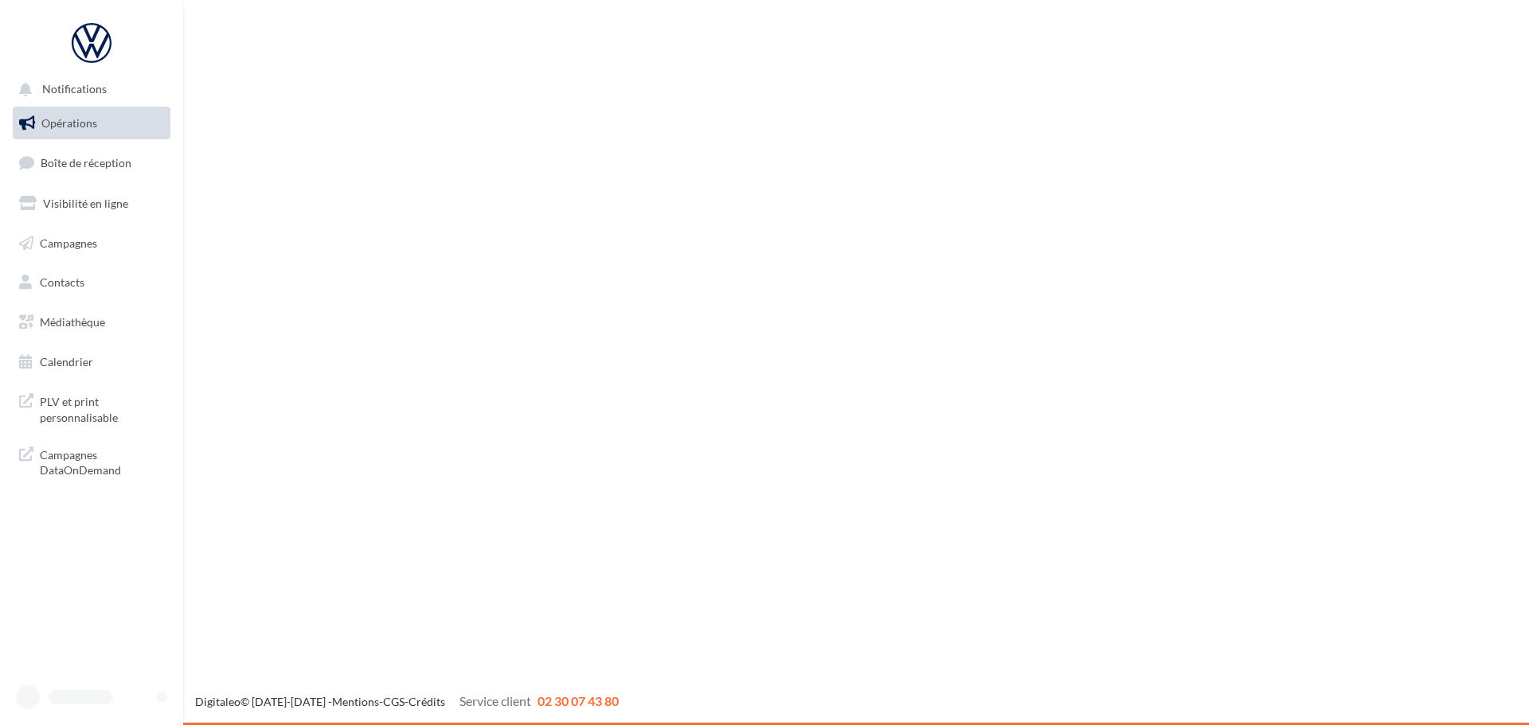  Describe the element at coordinates (92, 244) in the screenshot. I see `a: Campagnes` at that location.